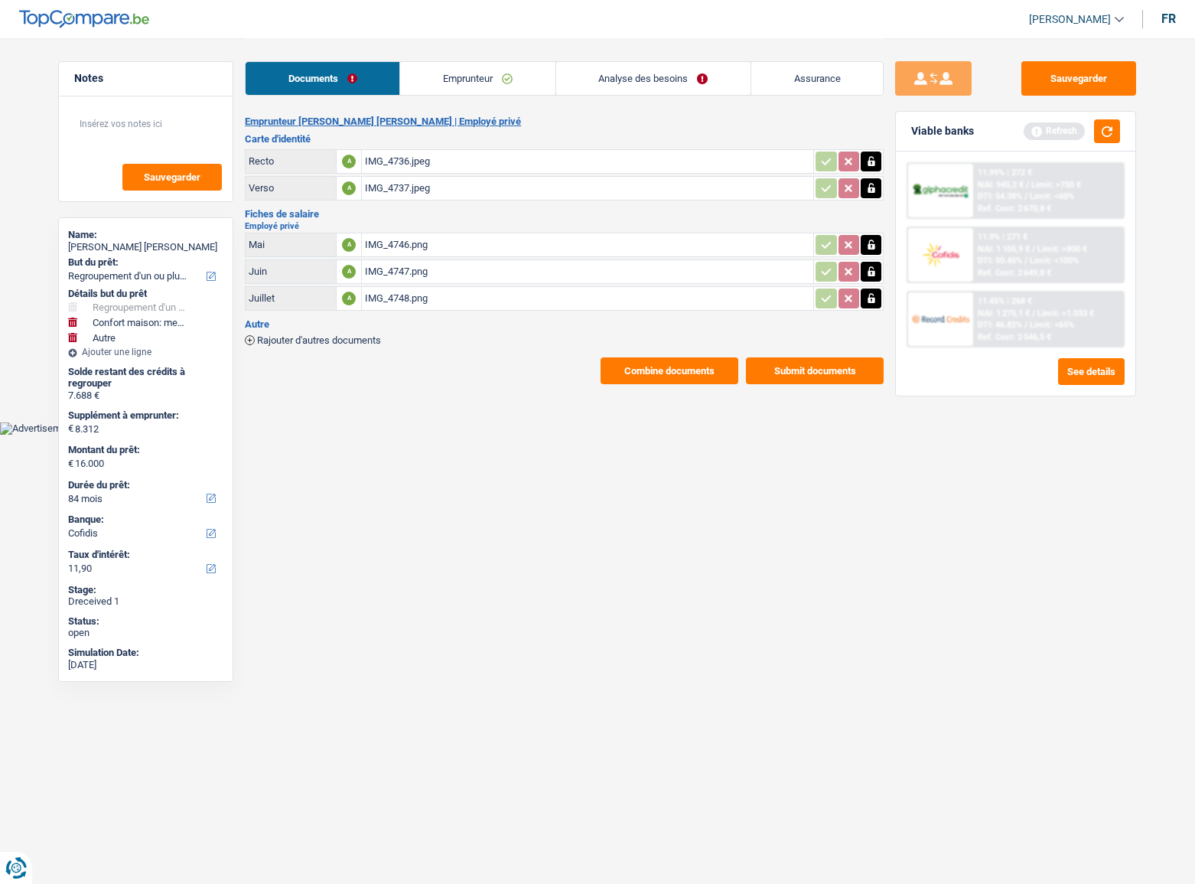 Image resolution: width=1195 pixels, height=884 pixels. Describe the element at coordinates (291, 244) in the screenshot. I see `div: Mai` at that location.